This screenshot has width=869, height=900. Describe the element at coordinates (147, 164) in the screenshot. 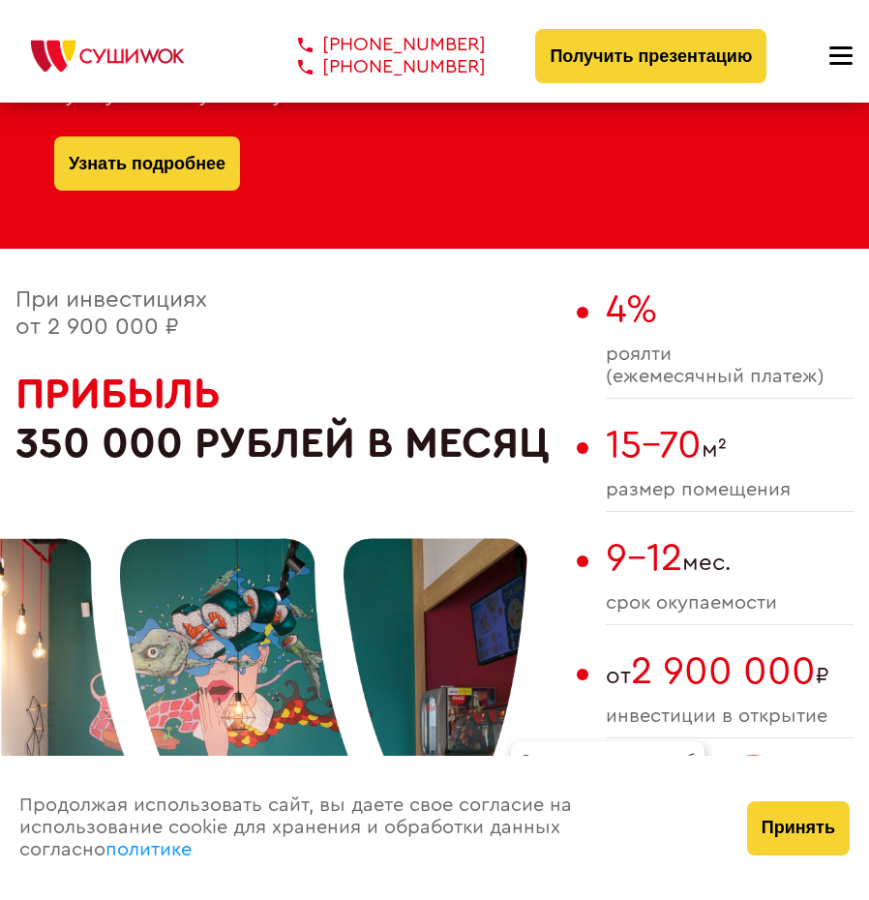

I see `a: Узнать подробнее` at that location.